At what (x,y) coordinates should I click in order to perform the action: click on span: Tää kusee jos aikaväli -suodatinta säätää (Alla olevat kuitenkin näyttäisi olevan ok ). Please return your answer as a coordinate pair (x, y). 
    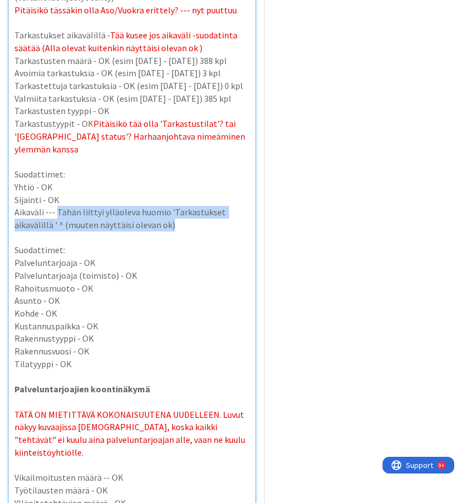
    Looking at the image, I should click on (127, 41).